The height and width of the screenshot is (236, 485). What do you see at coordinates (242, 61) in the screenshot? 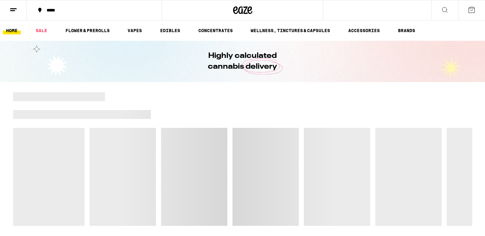
I see `h1: Highly calculated cannabis delivery` at bounding box center [242, 61].